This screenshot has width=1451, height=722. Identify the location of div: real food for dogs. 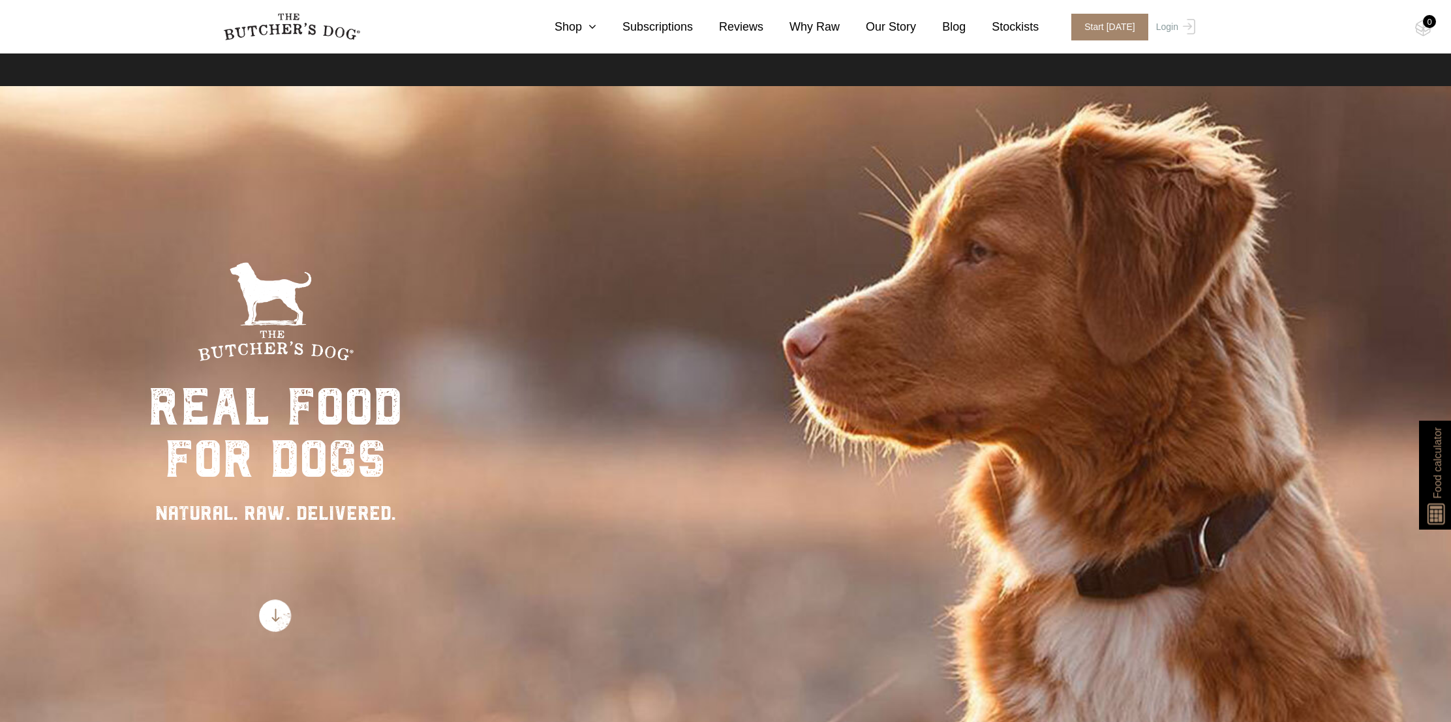
(275, 433).